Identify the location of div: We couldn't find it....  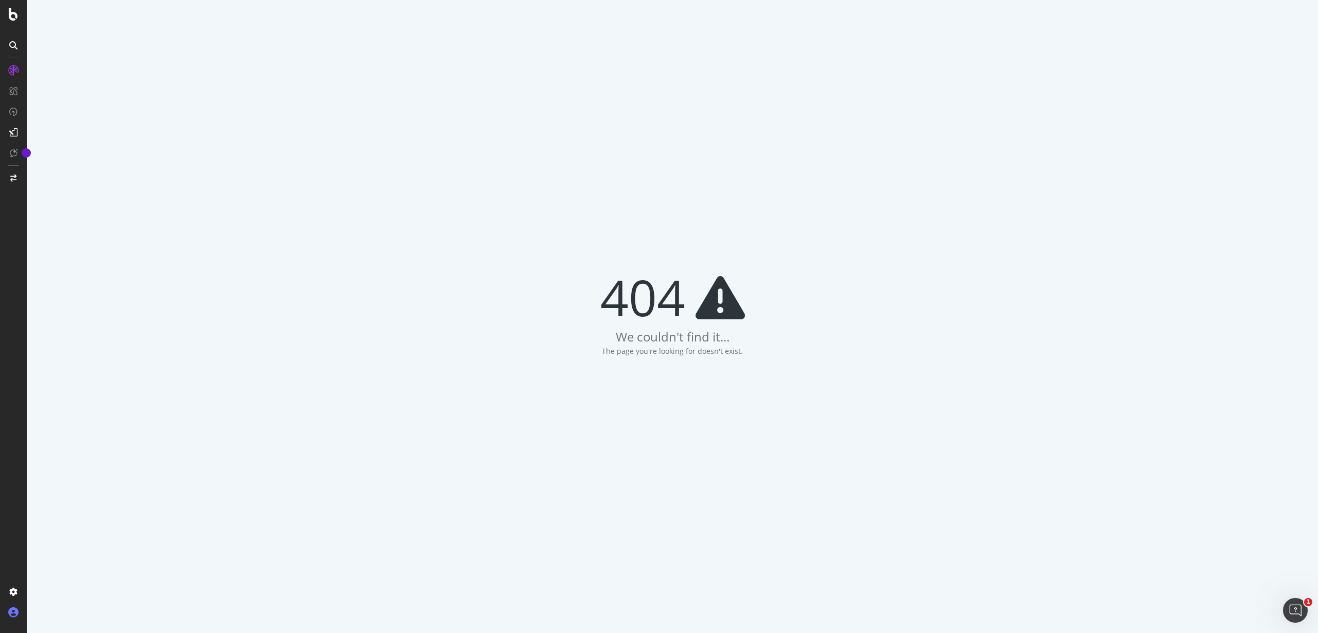
(672, 337).